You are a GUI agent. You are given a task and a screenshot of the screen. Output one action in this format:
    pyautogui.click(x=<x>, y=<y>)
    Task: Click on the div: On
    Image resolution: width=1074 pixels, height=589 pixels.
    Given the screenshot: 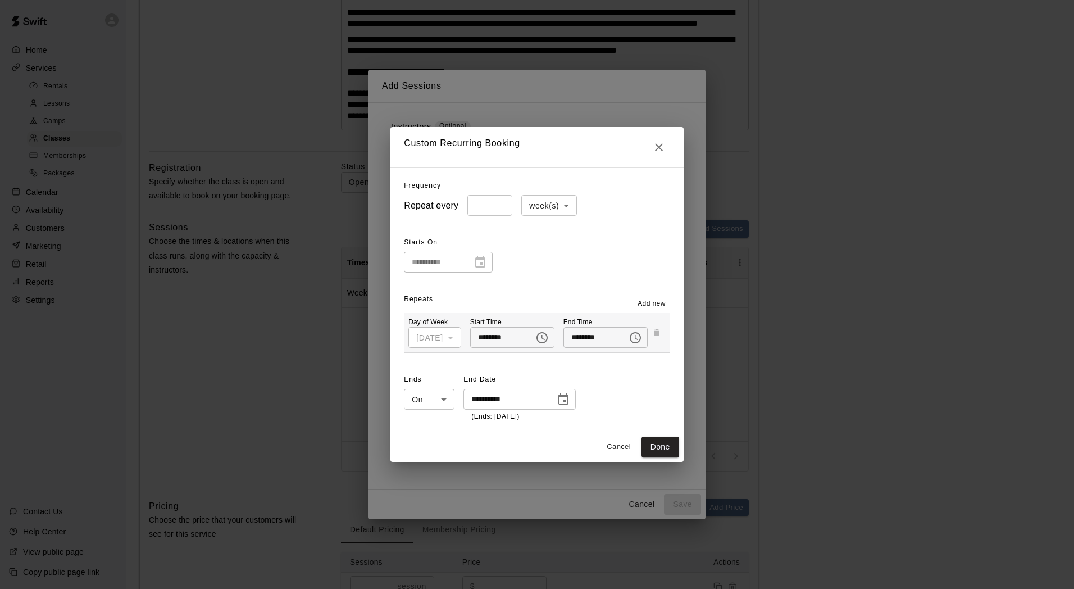 What is the action you would take?
    pyautogui.click(x=429, y=399)
    